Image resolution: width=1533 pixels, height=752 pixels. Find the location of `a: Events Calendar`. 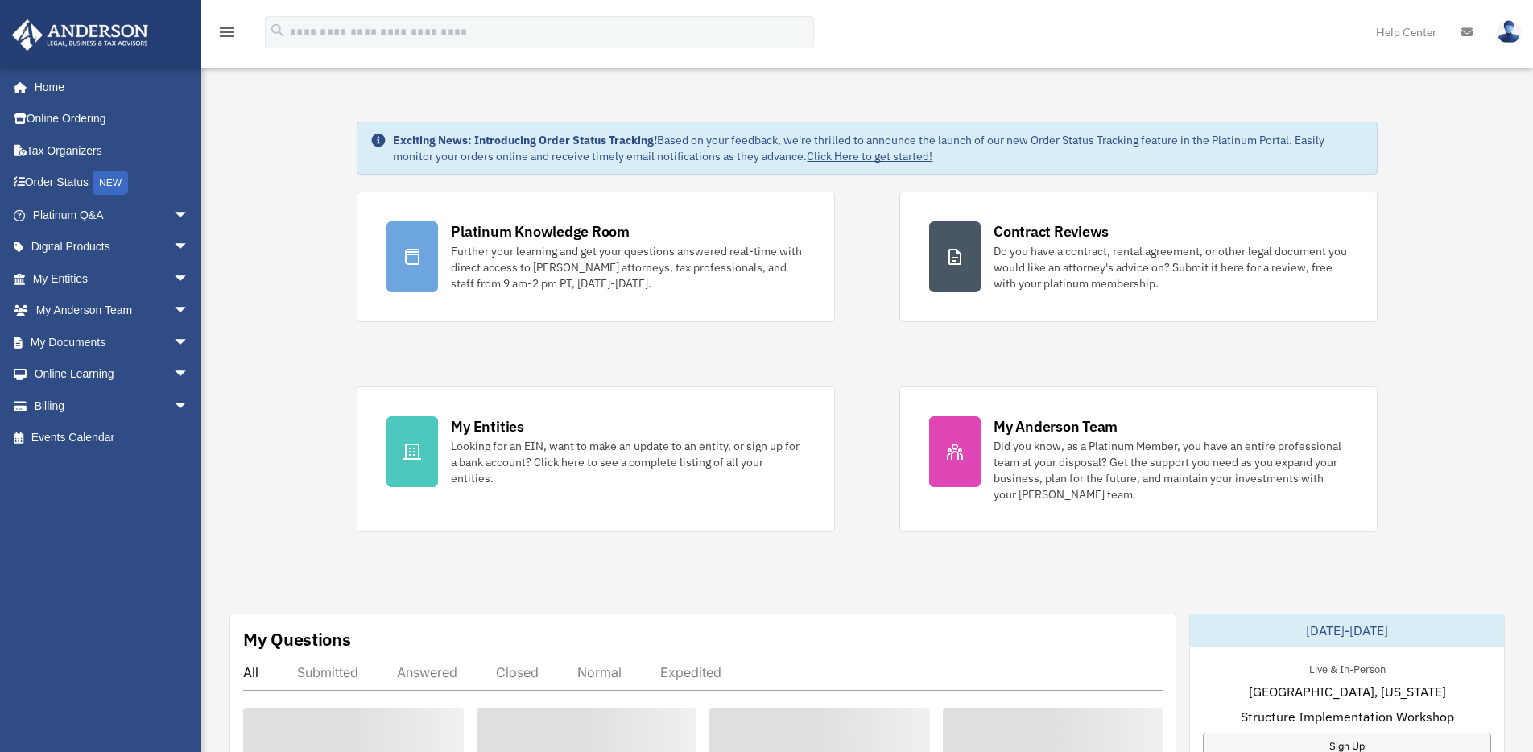

a: Events Calendar is located at coordinates (112, 438).